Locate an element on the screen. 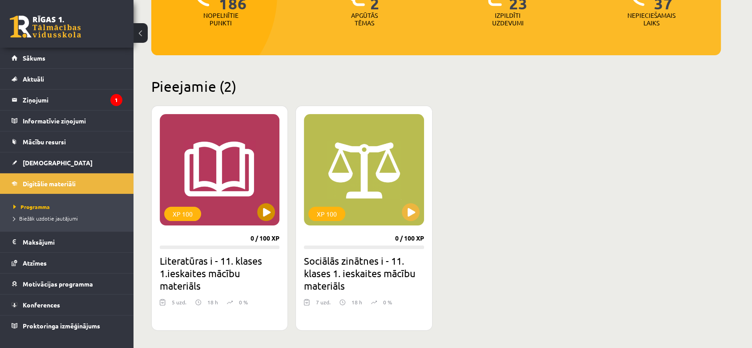  span: Konferences is located at coordinates (41, 304).